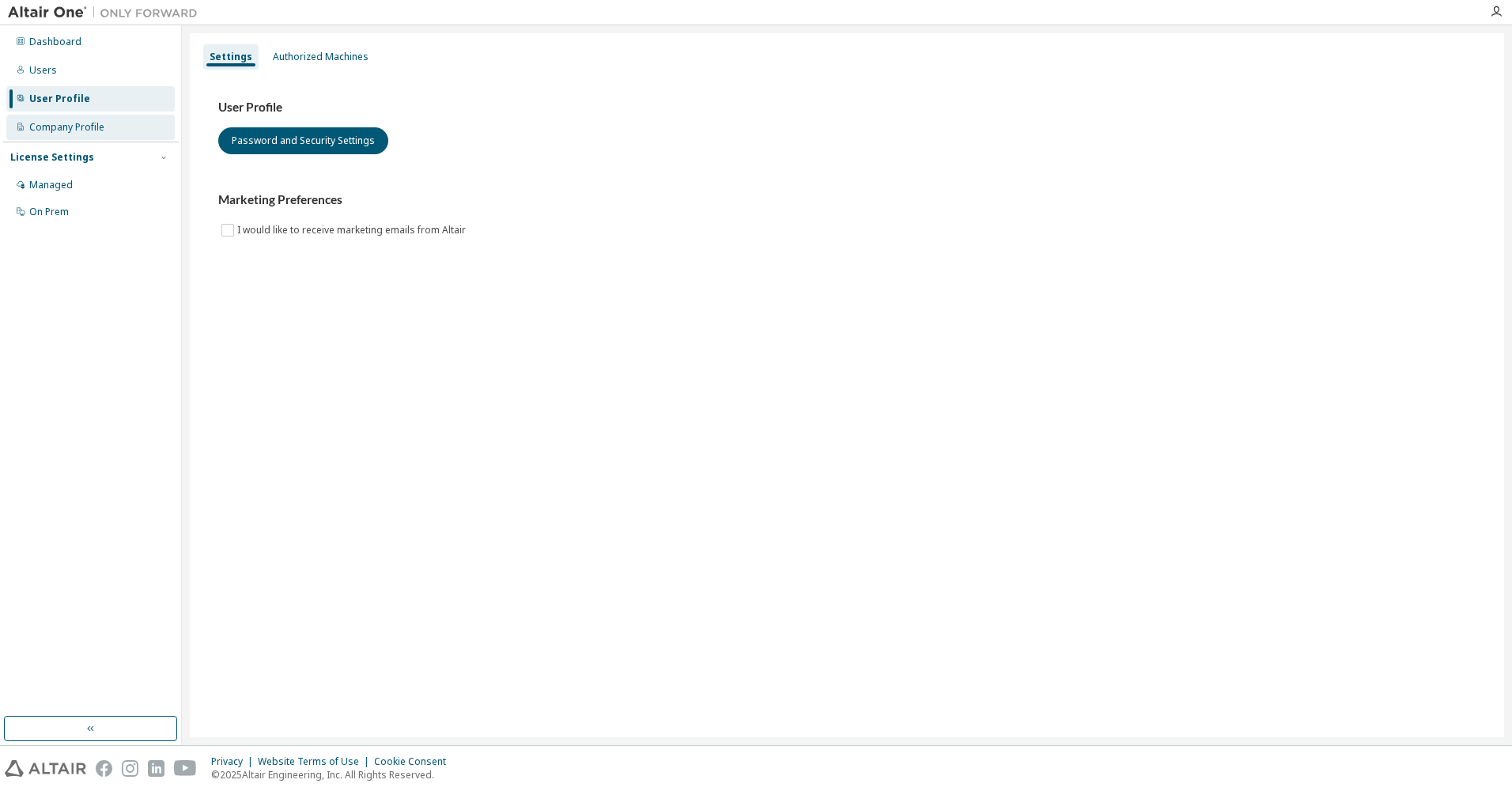 This screenshot has width=1512, height=791. I want to click on img: youtube.svg, so click(185, 768).